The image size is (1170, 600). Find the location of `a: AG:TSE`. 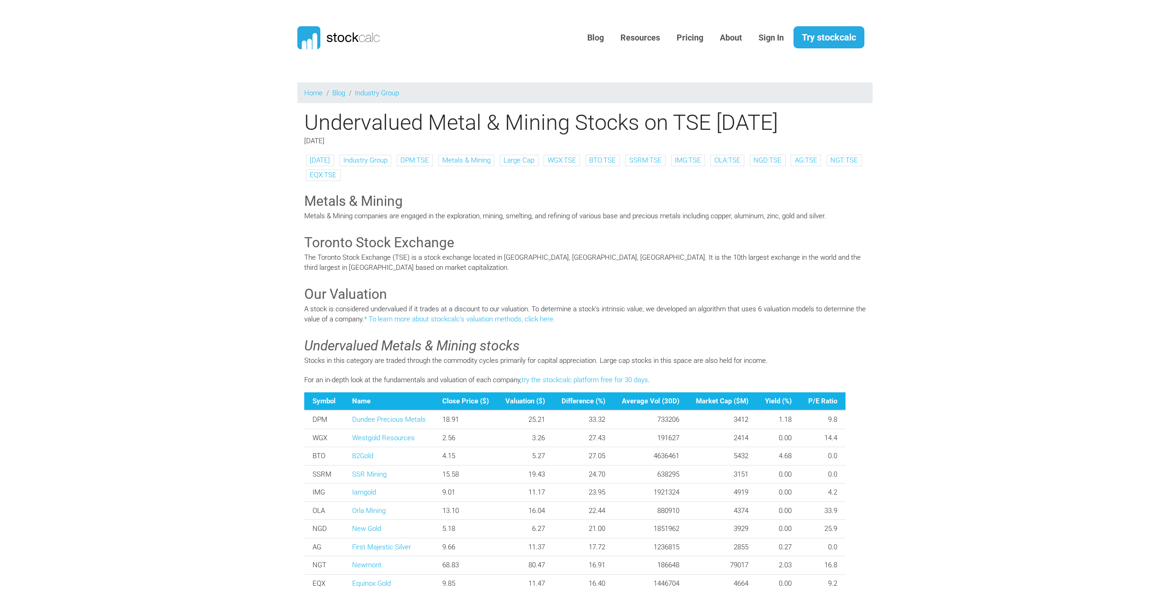

a: AG:TSE is located at coordinates (806, 160).